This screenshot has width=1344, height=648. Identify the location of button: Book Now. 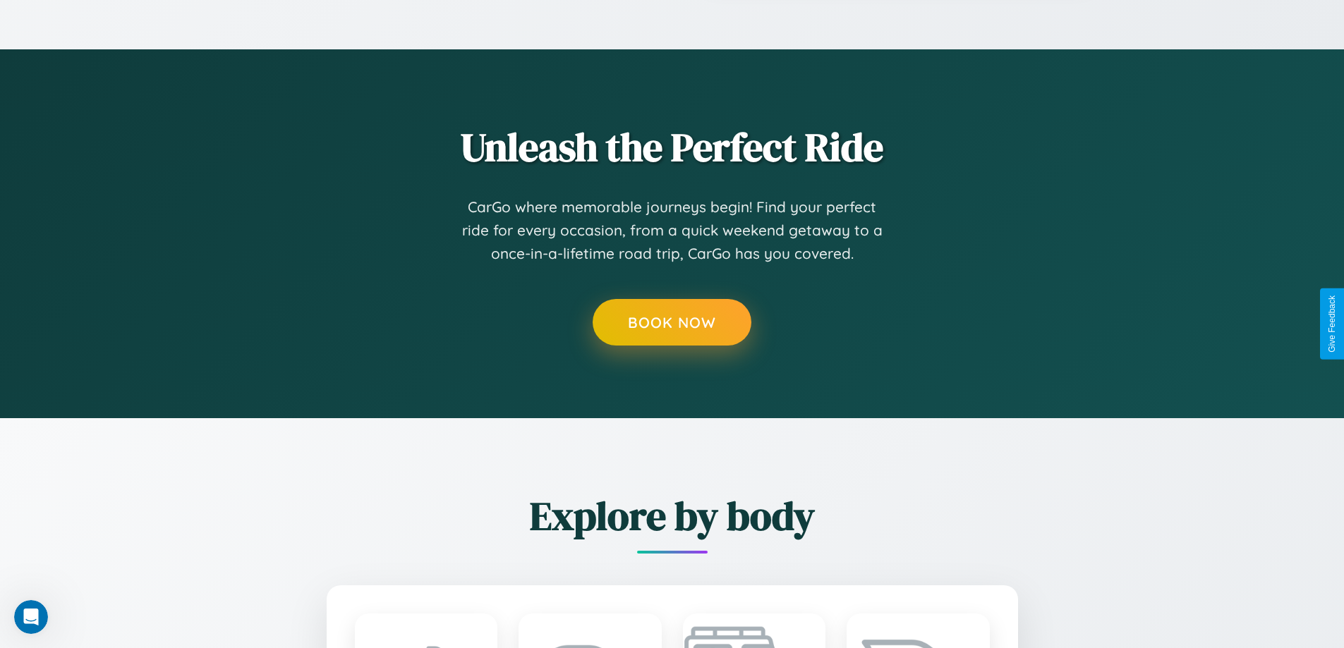
(672, 322).